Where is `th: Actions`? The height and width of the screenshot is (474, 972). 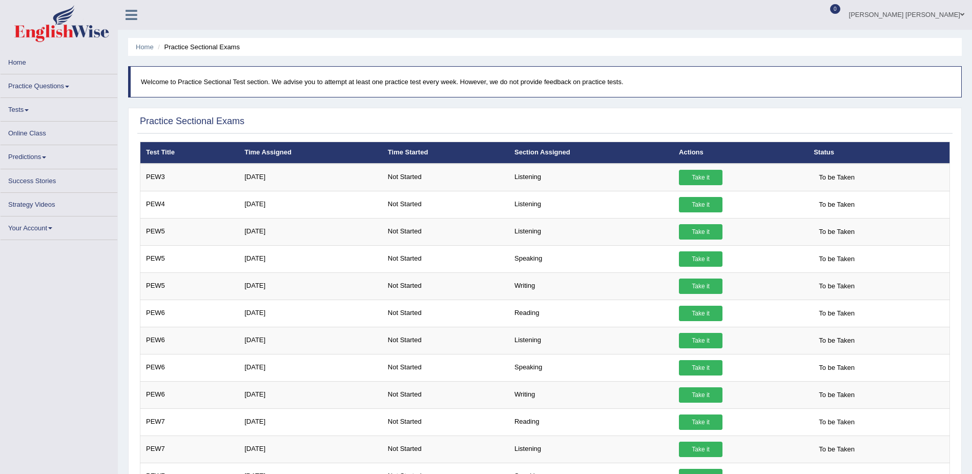 th: Actions is located at coordinates (741, 153).